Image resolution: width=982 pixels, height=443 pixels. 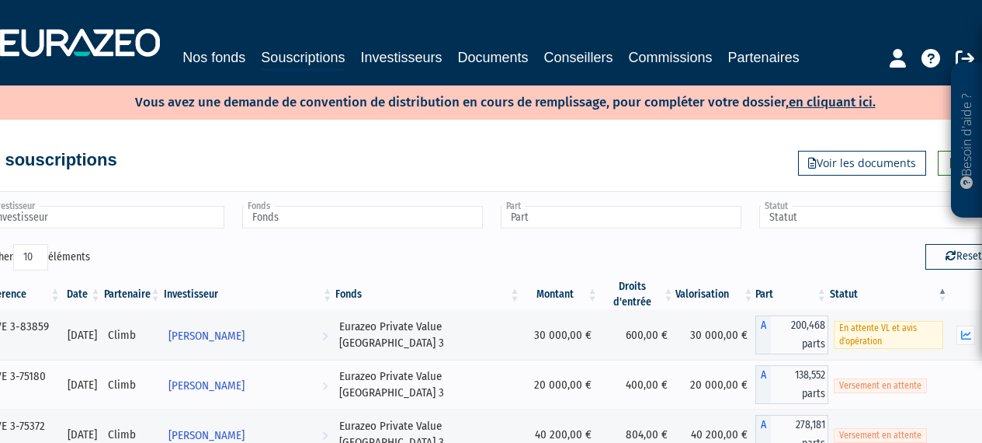 I want to click on a: Souscriptions, so click(x=303, y=58).